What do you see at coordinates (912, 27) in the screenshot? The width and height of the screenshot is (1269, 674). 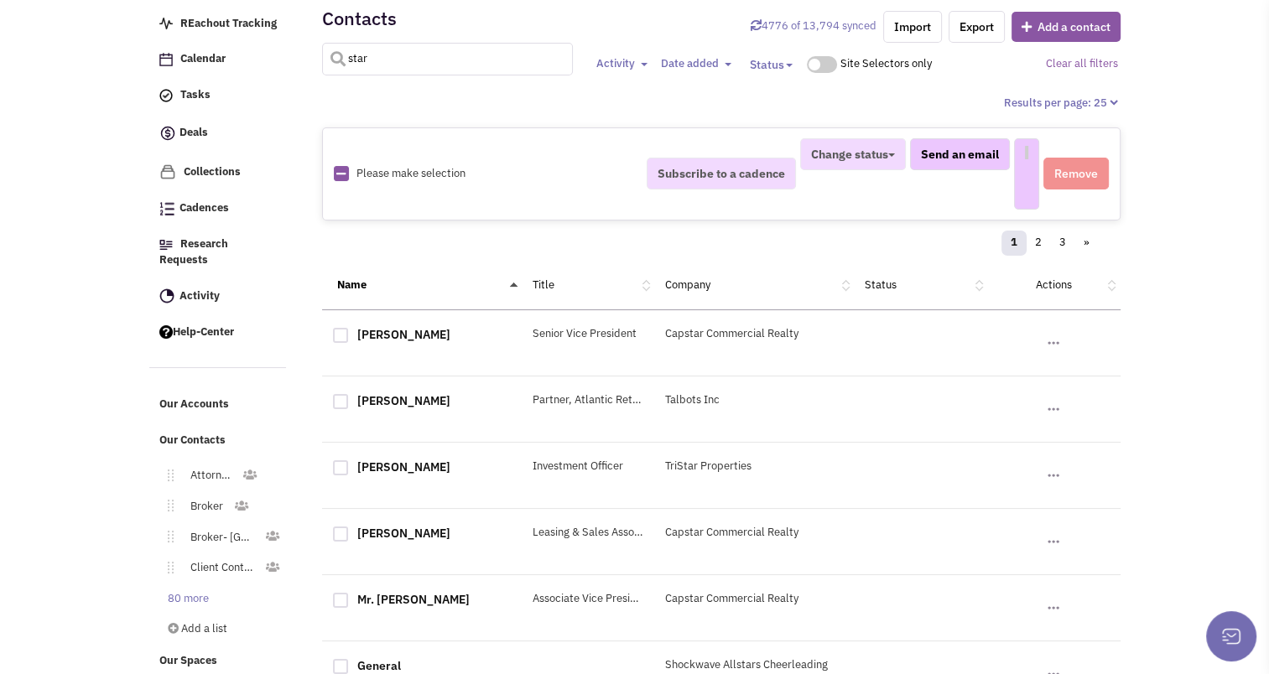 I see `a: Import` at bounding box center [912, 27].